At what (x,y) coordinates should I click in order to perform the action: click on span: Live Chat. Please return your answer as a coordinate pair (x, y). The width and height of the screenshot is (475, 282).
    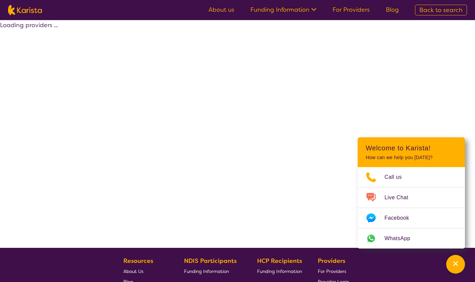
    Looking at the image, I should click on (400, 198).